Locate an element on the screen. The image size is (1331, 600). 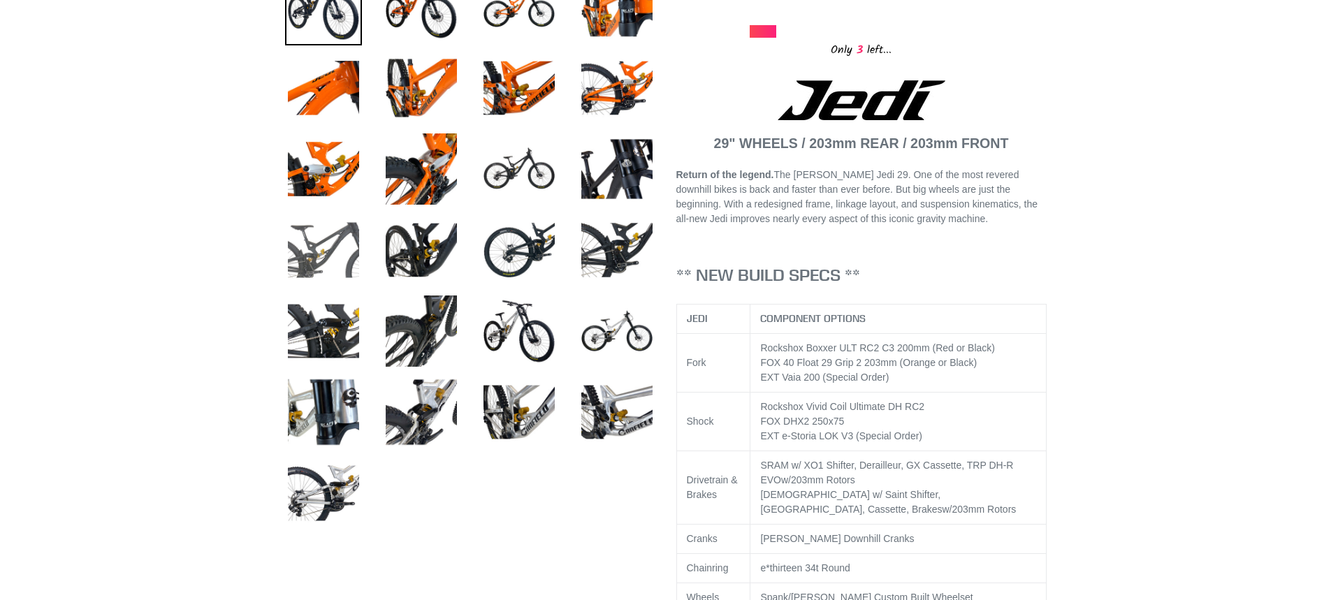
span: Rockshox Vivid Coil Ultimate DH RC2 is located at coordinates (842, 407).